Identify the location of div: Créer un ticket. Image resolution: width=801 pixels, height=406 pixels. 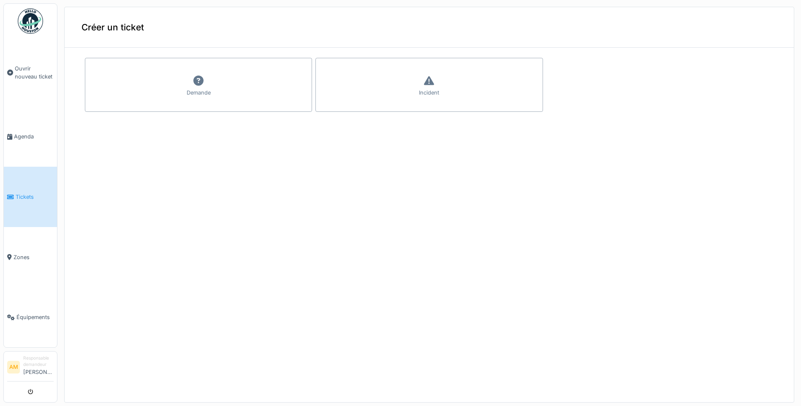
(429, 27).